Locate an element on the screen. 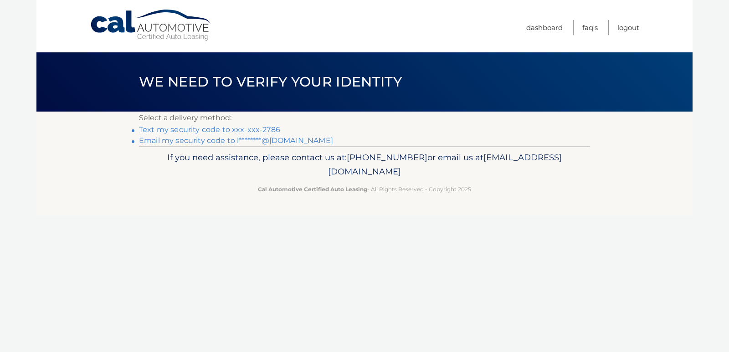  span: We need to verify your identity is located at coordinates (270, 82).